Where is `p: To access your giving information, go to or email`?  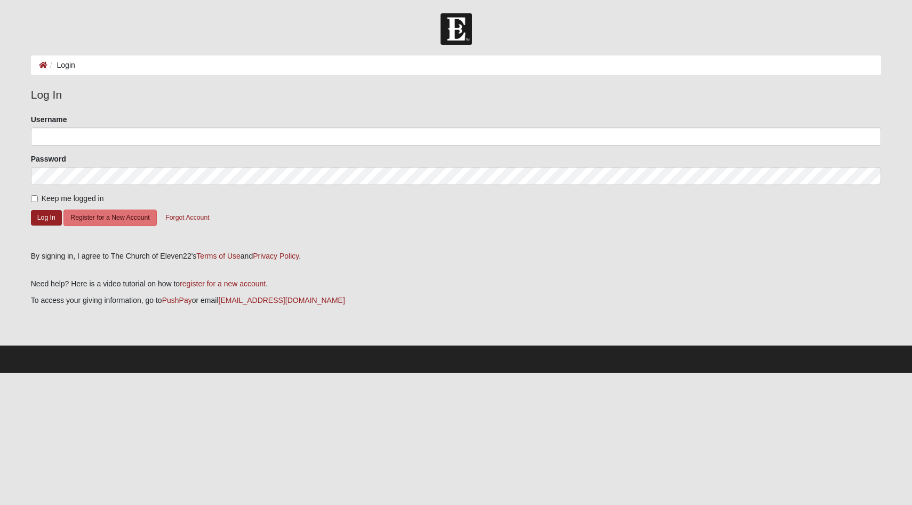 p: To access your giving information, go to or email is located at coordinates (456, 300).